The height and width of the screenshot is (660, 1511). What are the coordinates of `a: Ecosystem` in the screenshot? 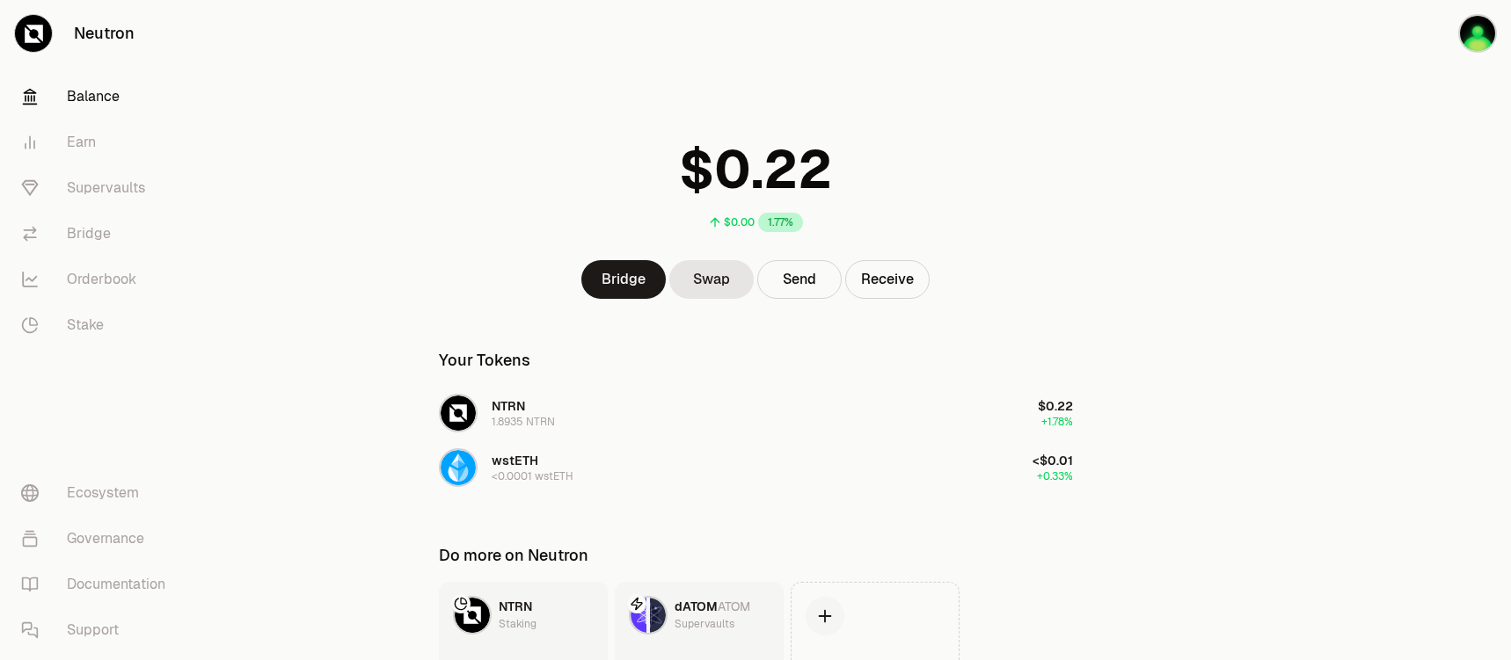 It's located at (98, 493).